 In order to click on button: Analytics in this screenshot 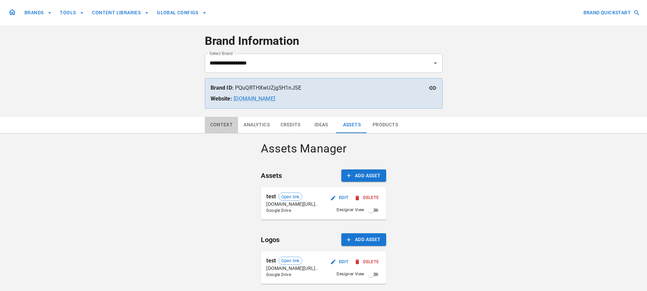, I will do `click(257, 125)`.